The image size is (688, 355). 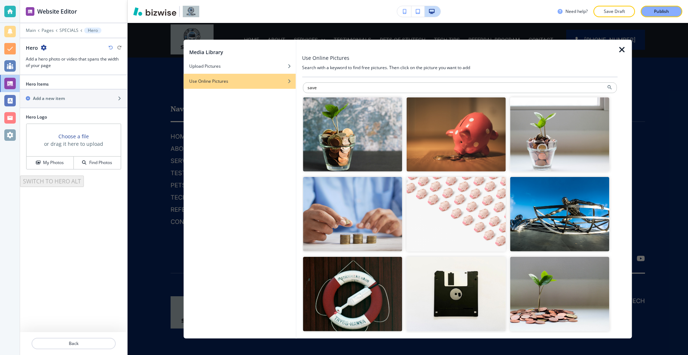 What do you see at coordinates (74, 62) in the screenshot?
I see `h3: Add a hero photo or video that spans the width of your page` at bounding box center [74, 62].